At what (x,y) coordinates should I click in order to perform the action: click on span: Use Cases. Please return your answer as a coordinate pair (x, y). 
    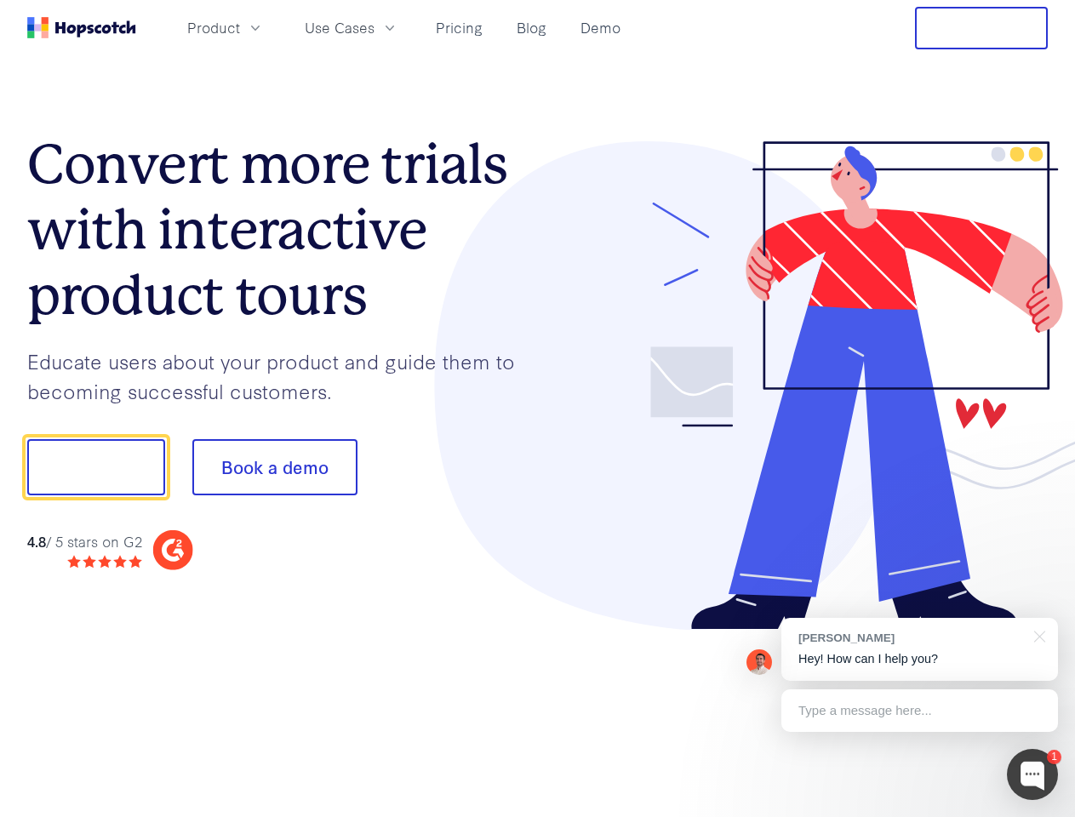
    Looking at the image, I should click on (340, 27).